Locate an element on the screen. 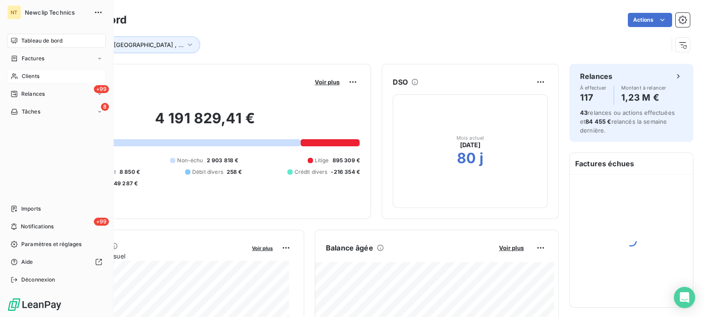 The height and width of the screenshot is (317, 704). span: Tâches is located at coordinates (31, 112).